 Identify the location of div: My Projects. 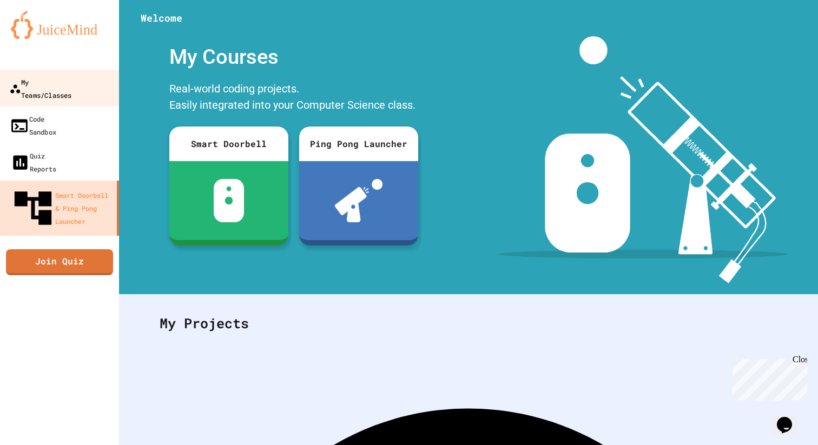
(469, 324).